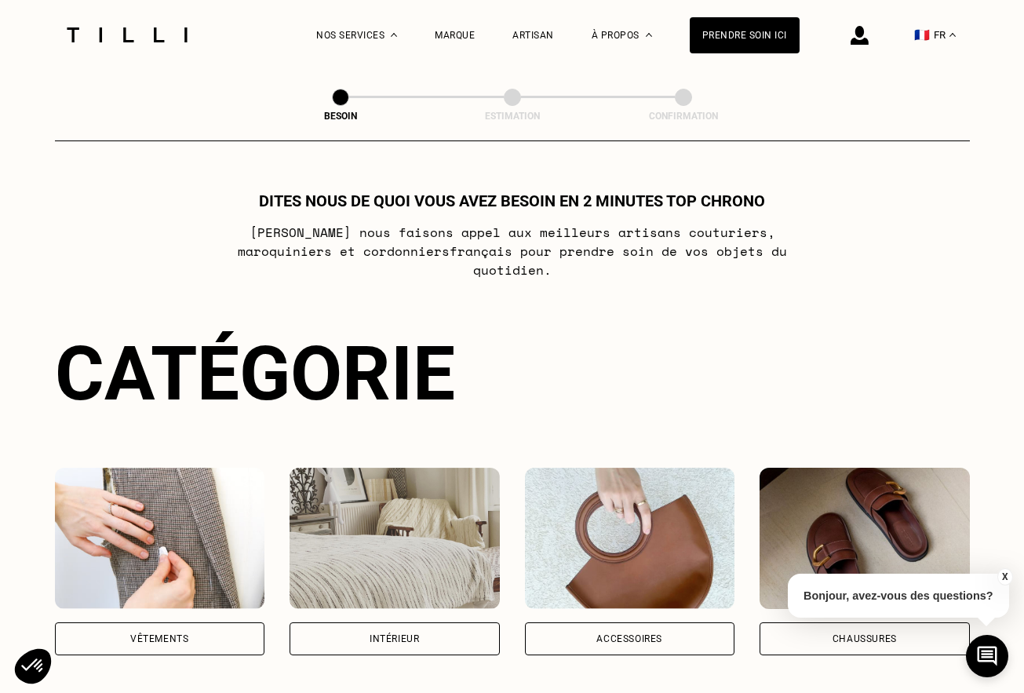 The width and height of the screenshot is (1024, 693). I want to click on img: Menu déroulant, so click(394, 35).